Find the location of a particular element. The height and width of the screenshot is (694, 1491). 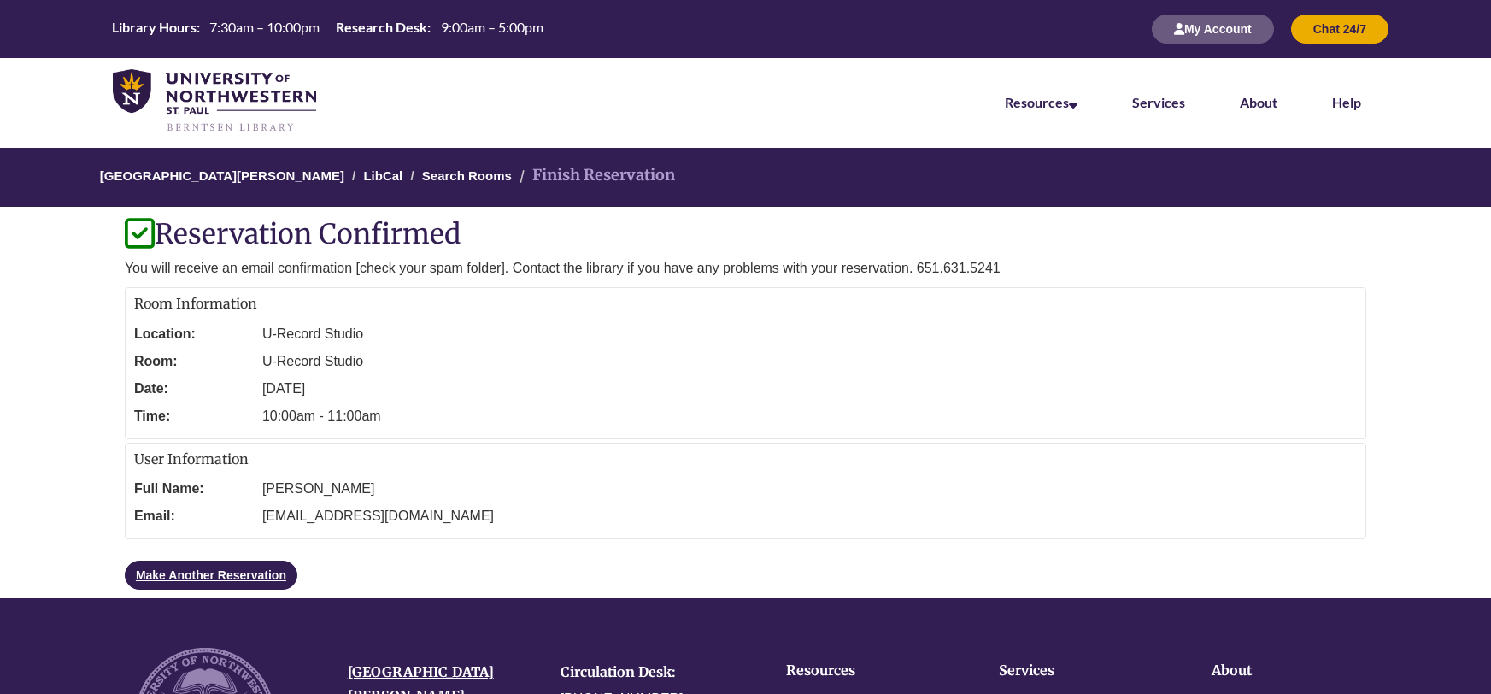

h4: Circulation Desk: is located at coordinates (654, 672).